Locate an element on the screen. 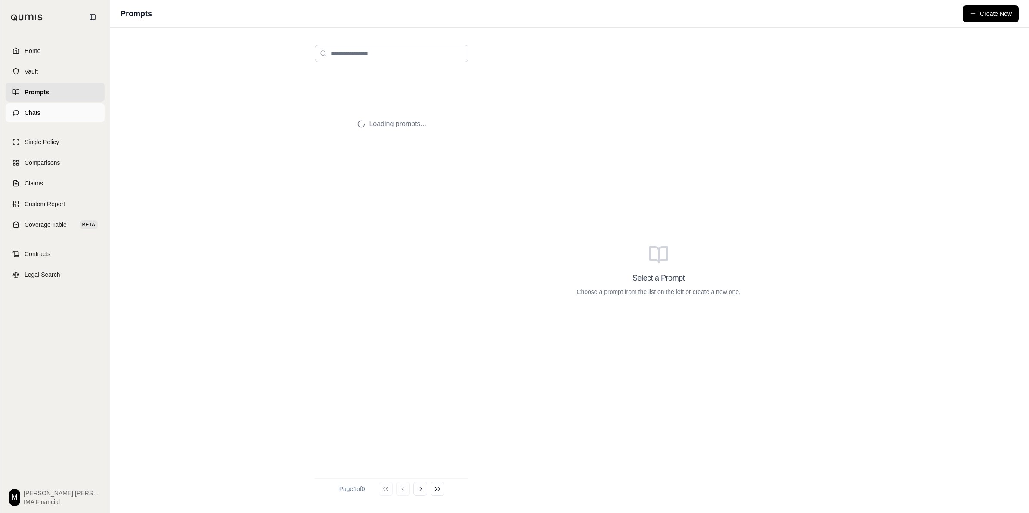 The width and height of the screenshot is (1029, 513). h3: Select a Prompt is located at coordinates (659, 278).